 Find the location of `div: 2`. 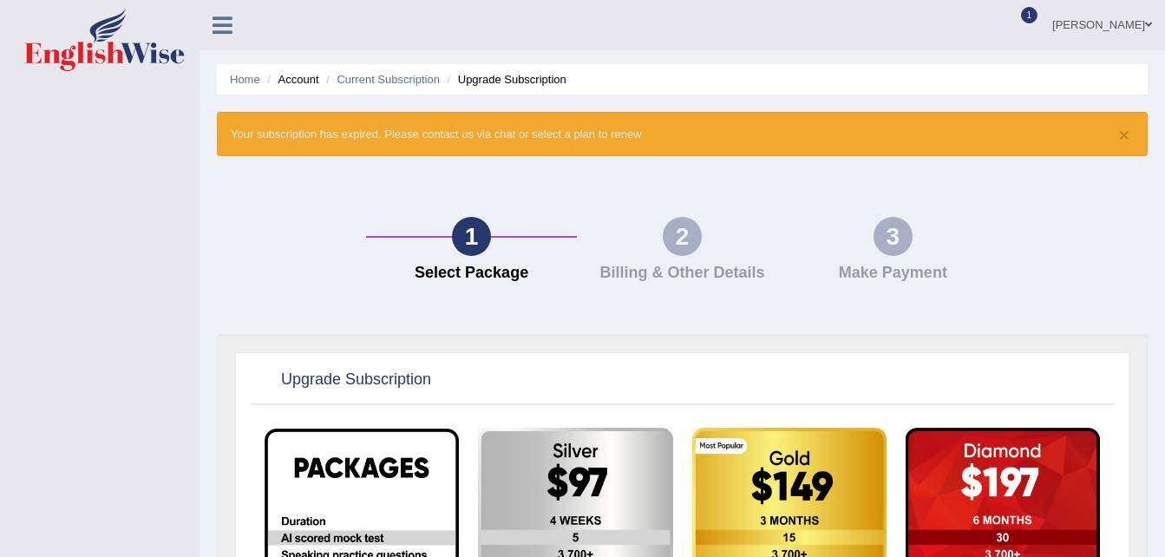

div: 2 is located at coordinates (682, 236).